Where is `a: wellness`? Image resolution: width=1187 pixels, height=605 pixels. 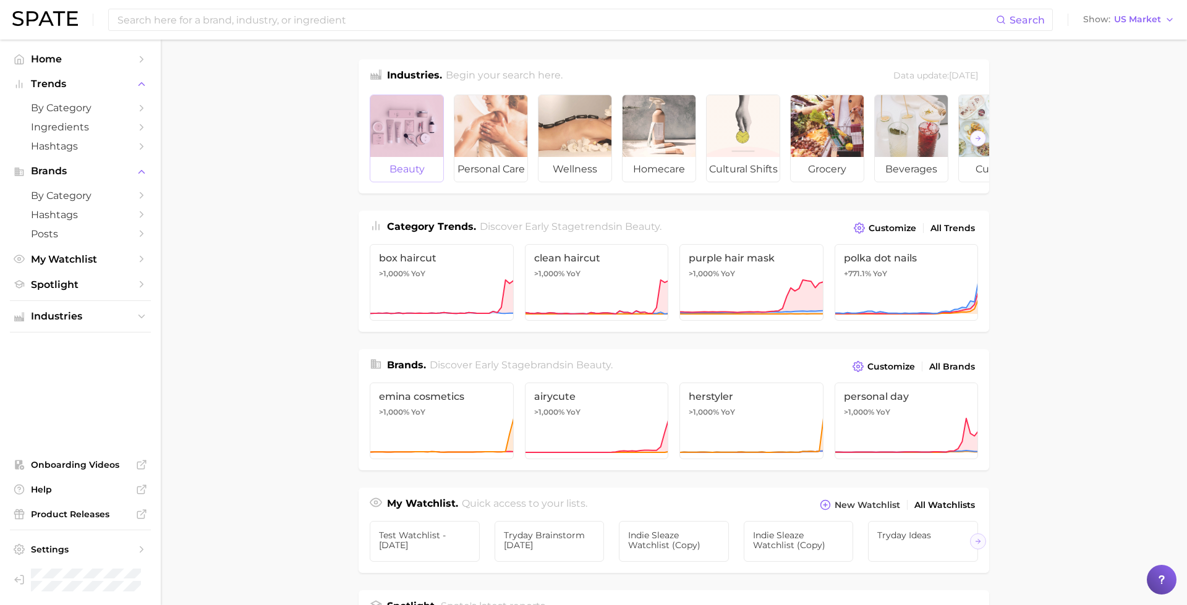 a: wellness is located at coordinates (575, 138).